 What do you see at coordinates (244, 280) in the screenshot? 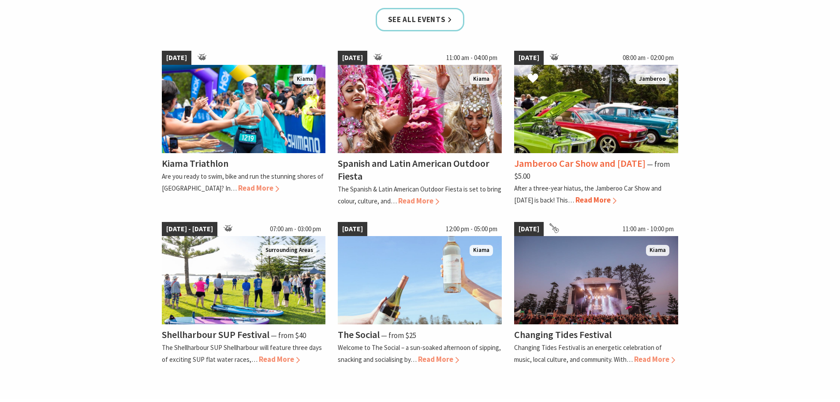
I see `img: Jodie Edwards Welcome to Country` at bounding box center [244, 280].